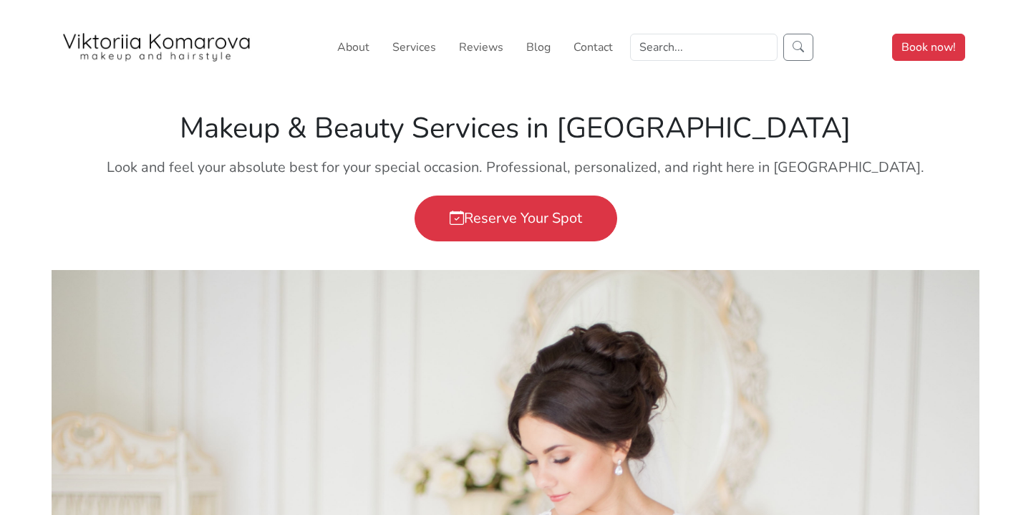 This screenshot has width=1031, height=515. Describe the element at coordinates (516, 168) in the screenshot. I see `p: Look and feel your absolute best for your special occasion. Professional, personalized, and right...` at that location.